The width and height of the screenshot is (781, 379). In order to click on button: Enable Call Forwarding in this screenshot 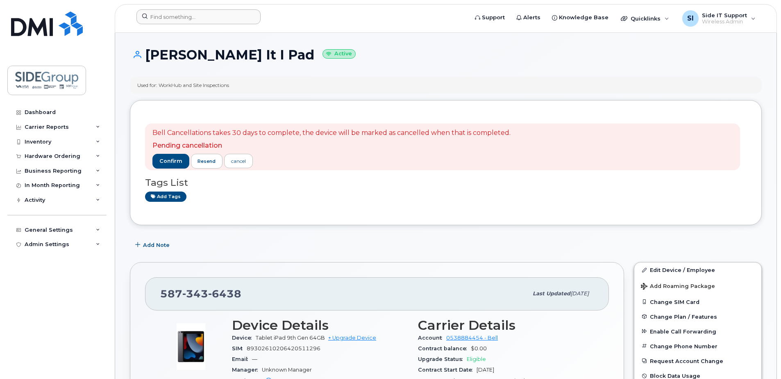, I will do `click(698, 331)`.